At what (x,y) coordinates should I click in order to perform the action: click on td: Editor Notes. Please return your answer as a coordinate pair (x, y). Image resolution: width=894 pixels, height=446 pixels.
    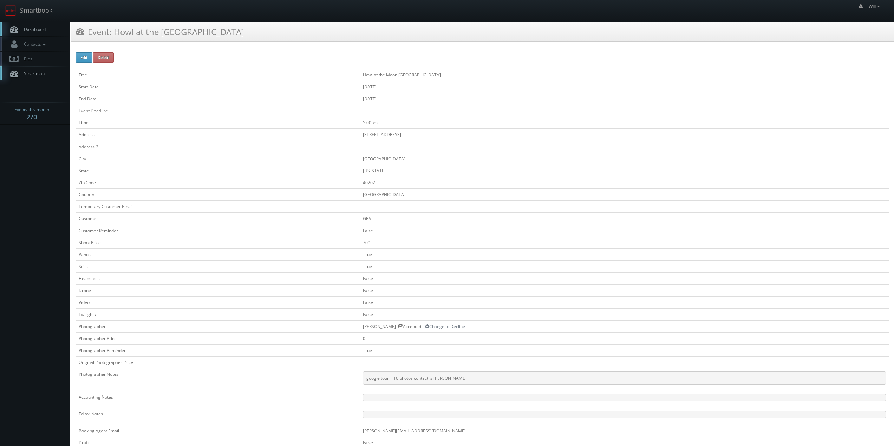
    Looking at the image, I should click on (218, 417).